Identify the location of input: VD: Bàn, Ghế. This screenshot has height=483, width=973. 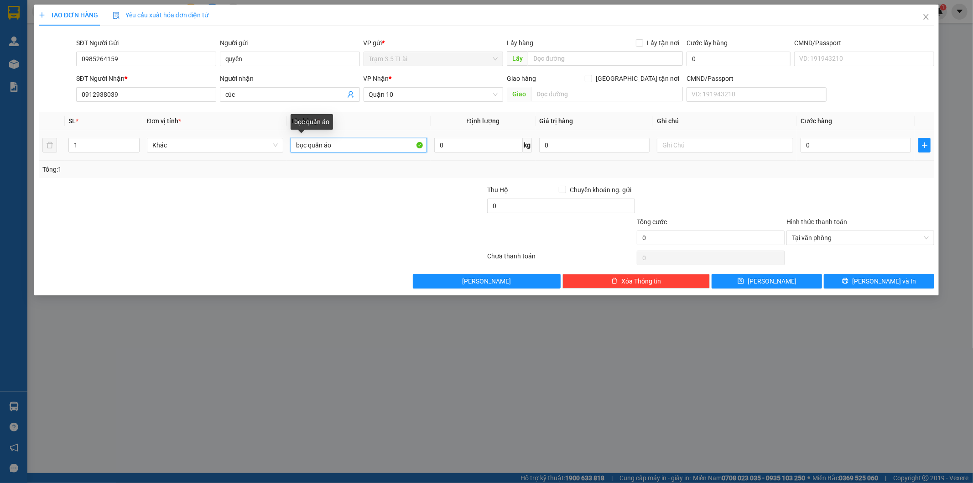
(358, 145).